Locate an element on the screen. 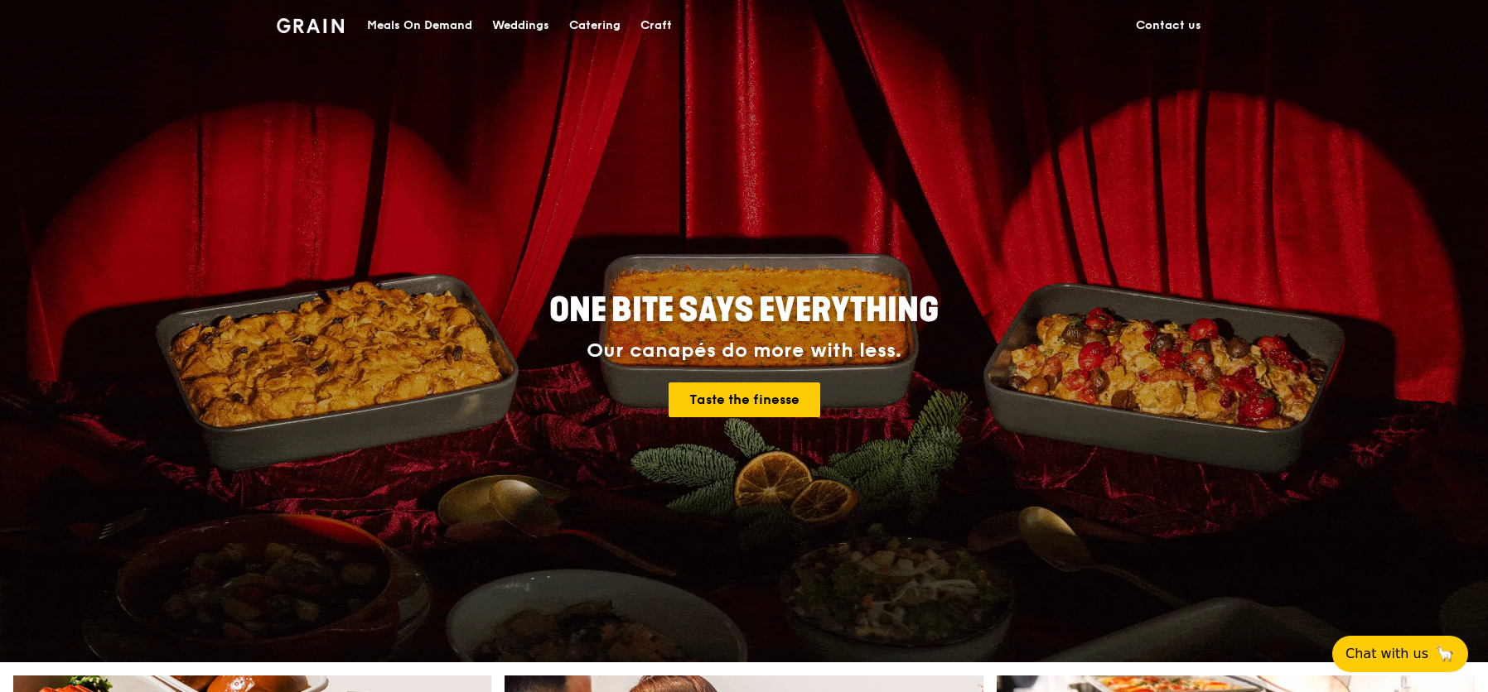 Image resolution: width=1488 pixels, height=692 pixels. button: Chat with us🦙 is located at coordinates (1400, 654).